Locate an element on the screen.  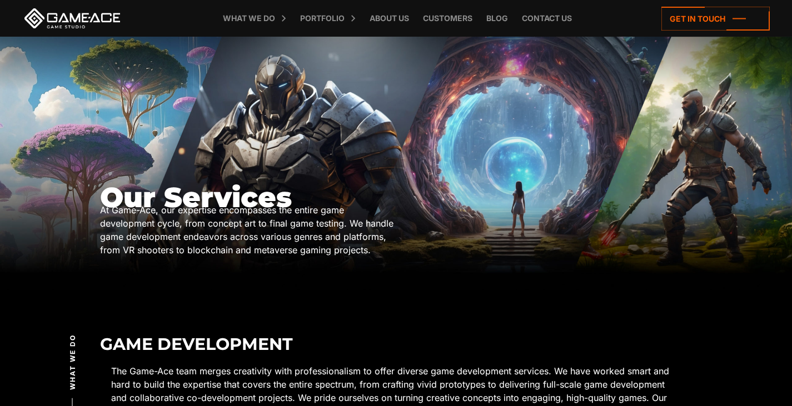
h2: Game Development is located at coordinates (396, 344).